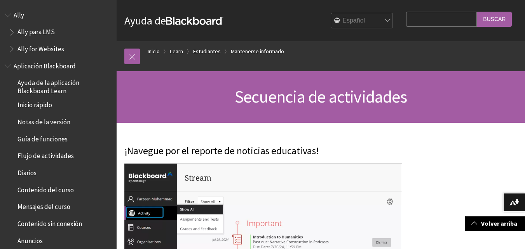 This screenshot has width=525, height=249. Describe the element at coordinates (207, 51) in the screenshot. I see `a: Estudiantes` at that location.